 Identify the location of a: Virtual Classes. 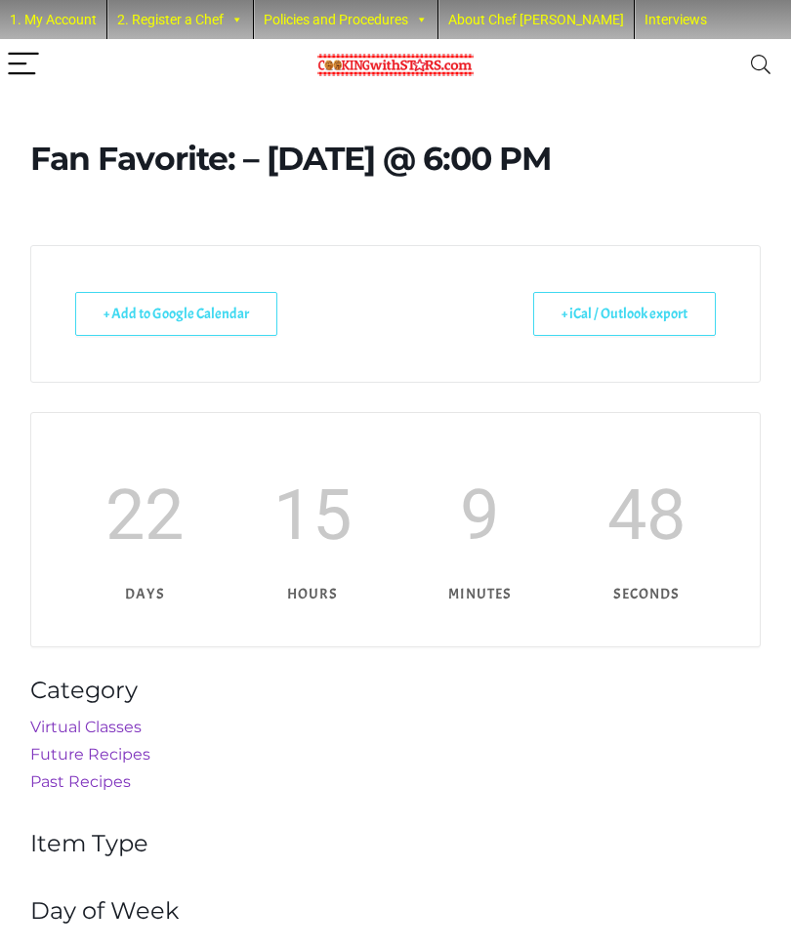
(86, 727).